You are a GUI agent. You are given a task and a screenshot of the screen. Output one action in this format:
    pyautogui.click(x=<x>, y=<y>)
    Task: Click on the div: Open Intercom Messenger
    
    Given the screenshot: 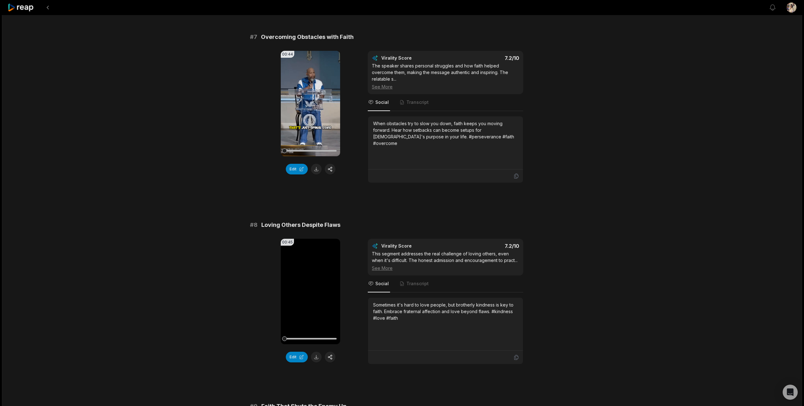 What is the action you would take?
    pyautogui.click(x=790, y=393)
    